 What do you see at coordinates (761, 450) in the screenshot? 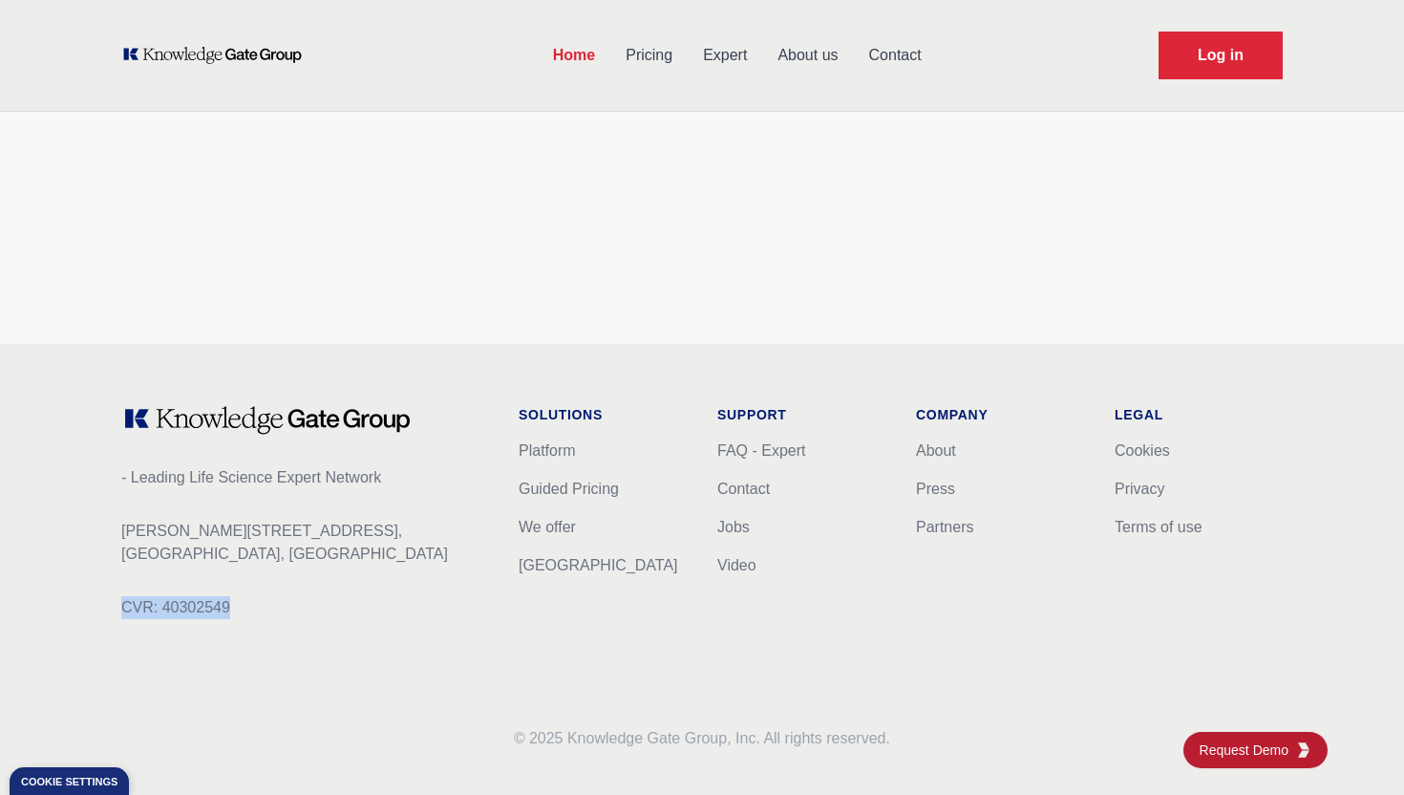
I see `font: FAQ - Expert` at bounding box center [761, 450].